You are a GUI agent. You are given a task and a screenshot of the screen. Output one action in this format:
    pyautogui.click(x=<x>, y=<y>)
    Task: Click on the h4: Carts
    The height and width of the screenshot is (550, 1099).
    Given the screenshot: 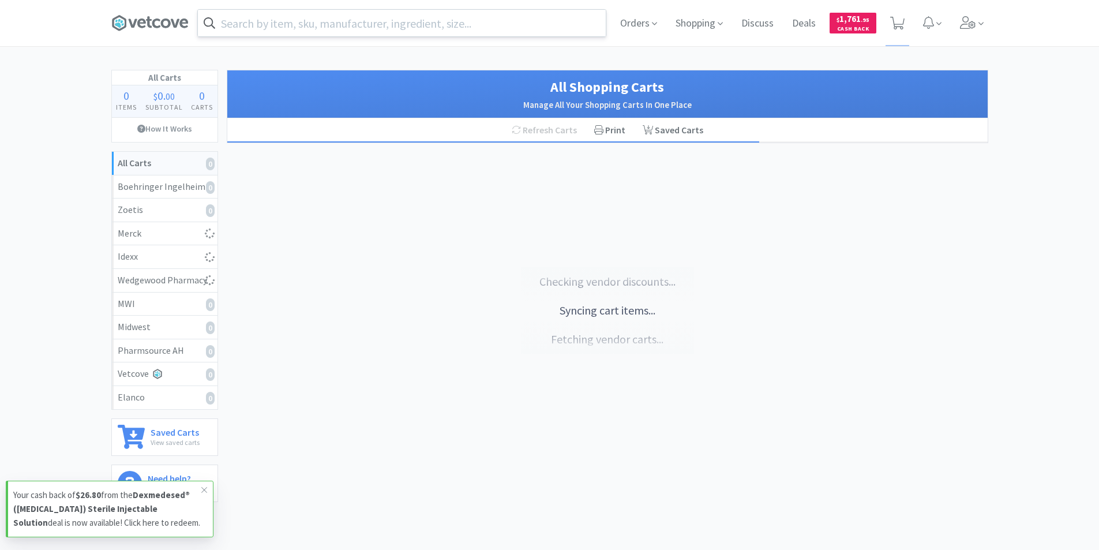 What is the action you would take?
    pyautogui.click(x=202, y=107)
    